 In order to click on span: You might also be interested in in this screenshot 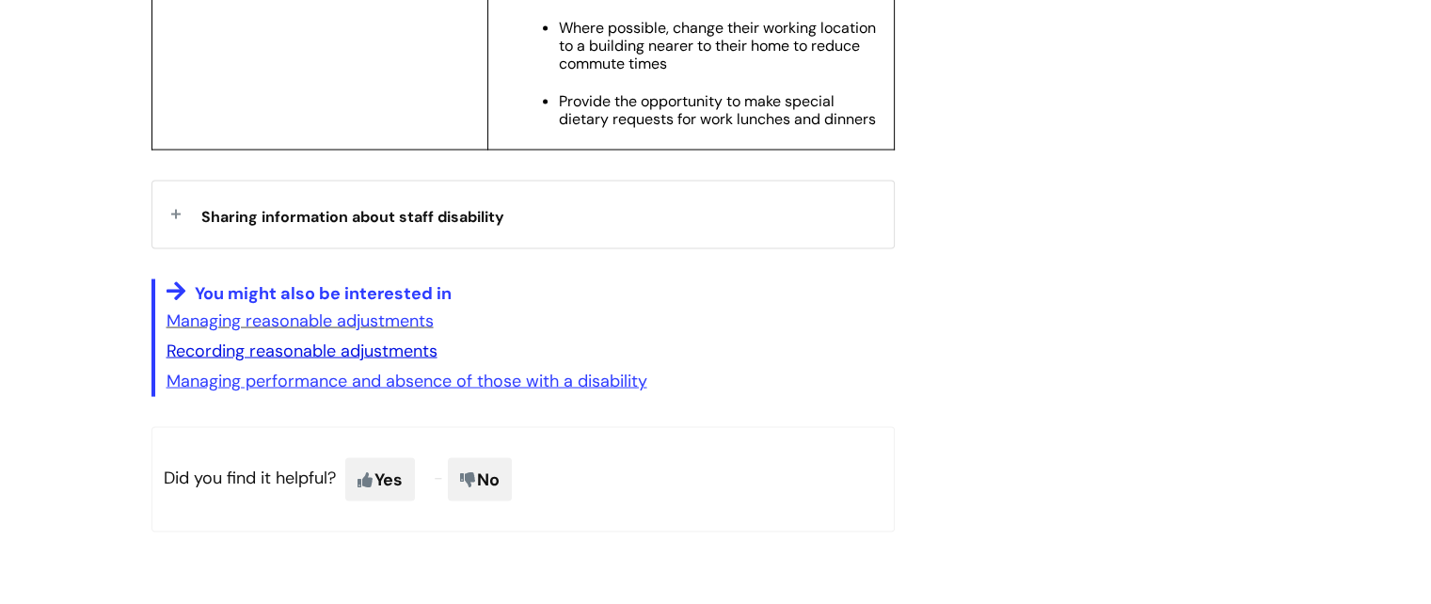, I will do `click(323, 293)`.